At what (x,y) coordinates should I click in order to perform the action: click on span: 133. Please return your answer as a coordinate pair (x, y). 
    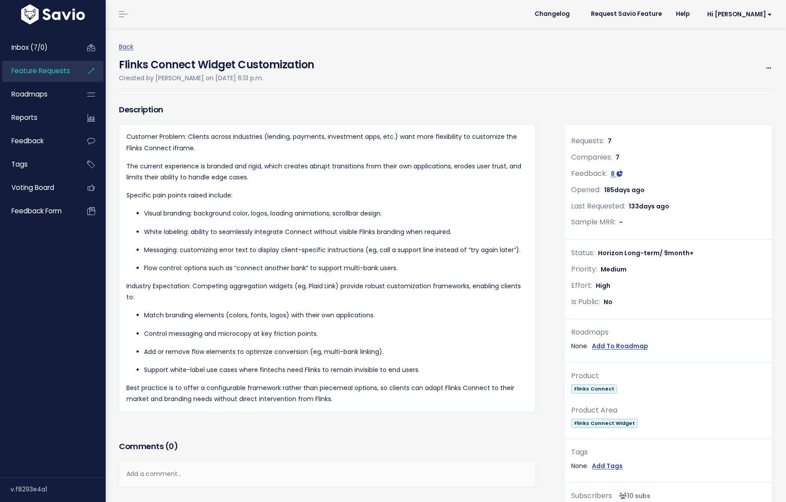
    Looking at the image, I should click on (649, 206).